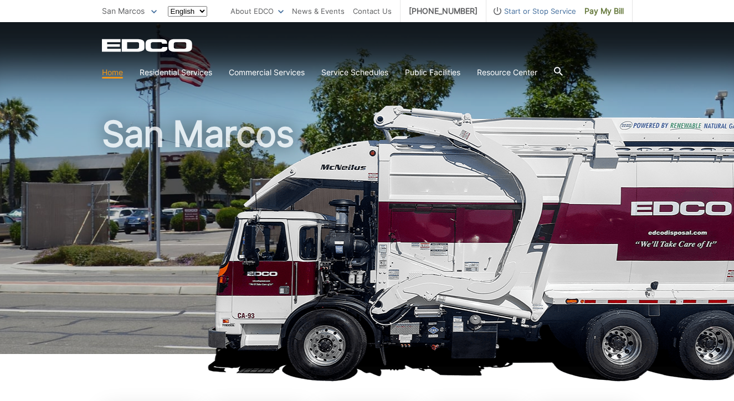 The width and height of the screenshot is (734, 401). Describe the element at coordinates (175, 73) in the screenshot. I see `a: Residential Services` at that location.